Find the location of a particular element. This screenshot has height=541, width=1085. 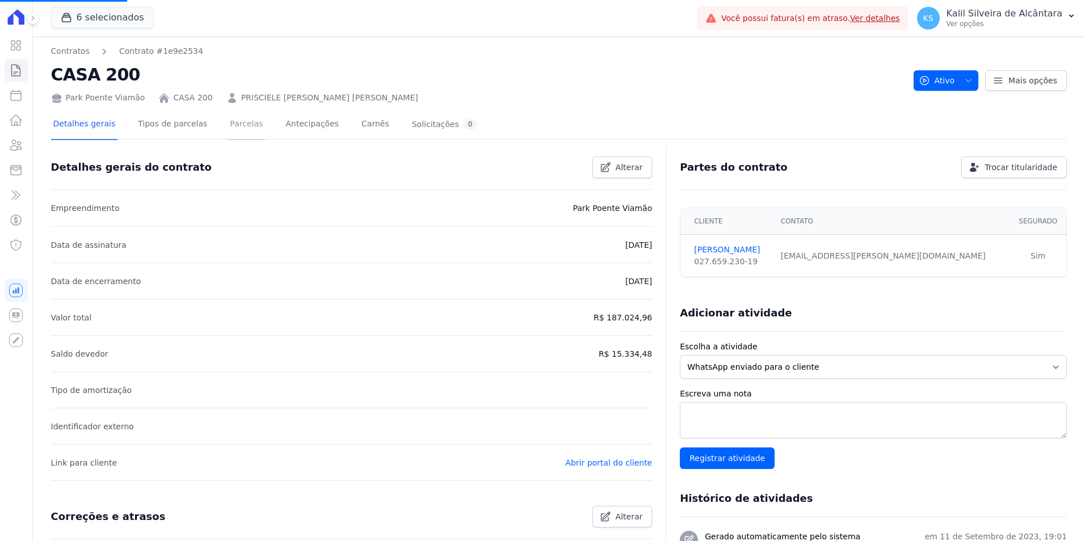

span: KS is located at coordinates (928, 18).